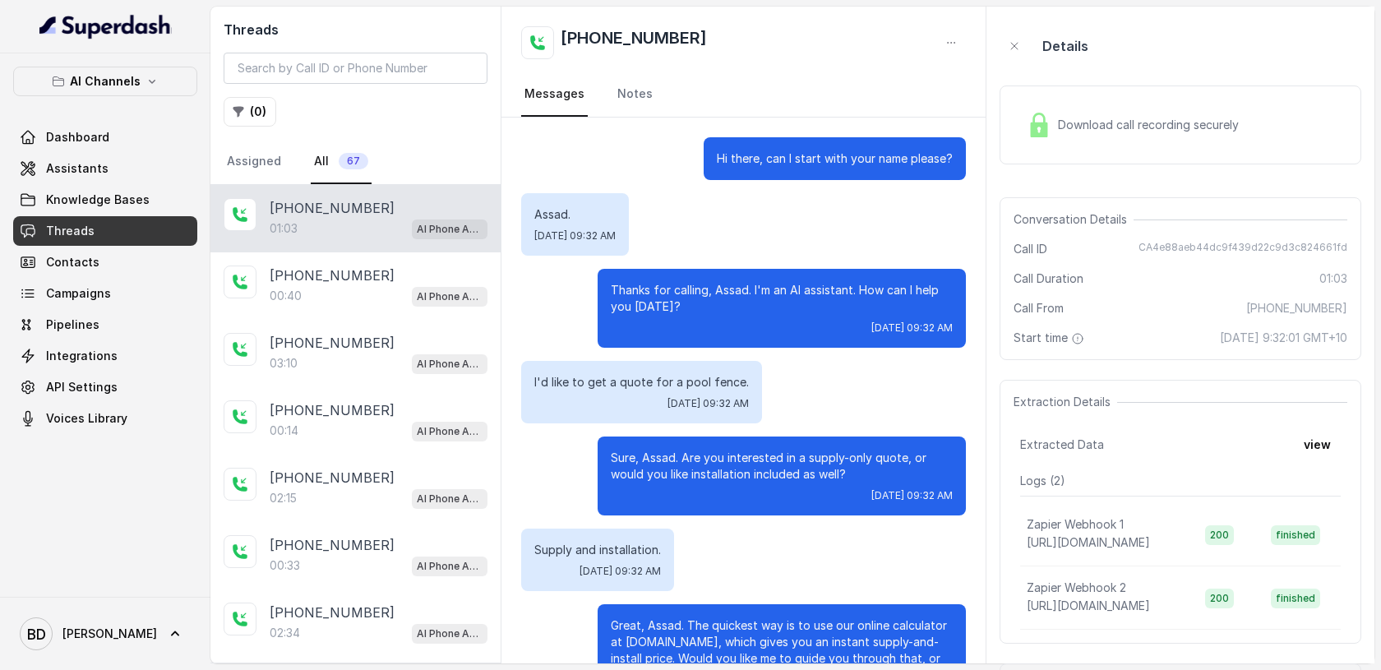  Describe the element at coordinates (81, 387) in the screenshot. I see `span: API Settings` at that location.